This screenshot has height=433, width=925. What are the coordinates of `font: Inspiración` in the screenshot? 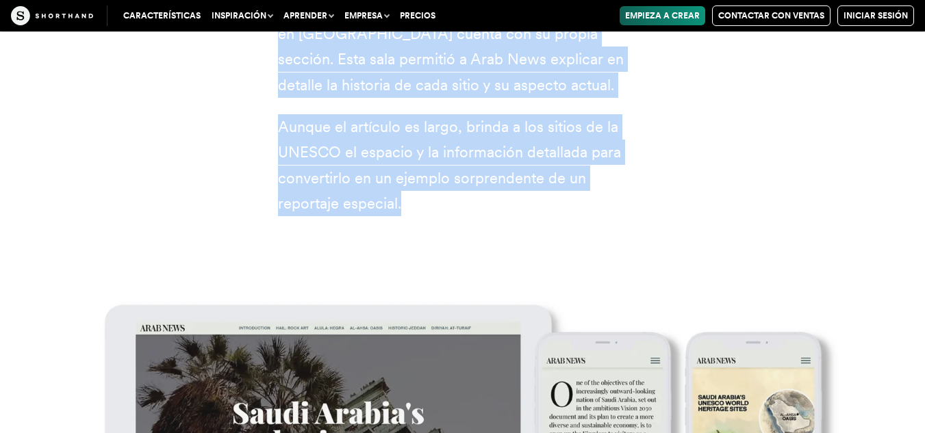 It's located at (239, 16).